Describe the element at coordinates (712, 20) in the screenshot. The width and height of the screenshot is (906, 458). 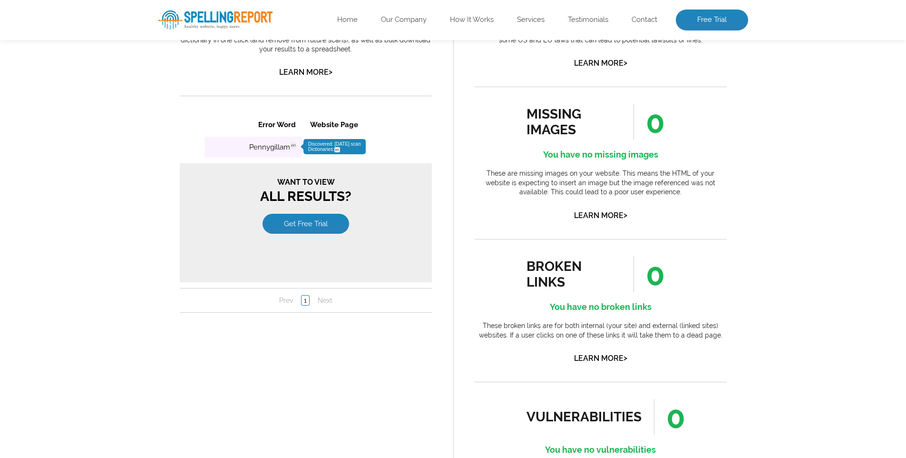
I see `a: Free Trial` at that location.